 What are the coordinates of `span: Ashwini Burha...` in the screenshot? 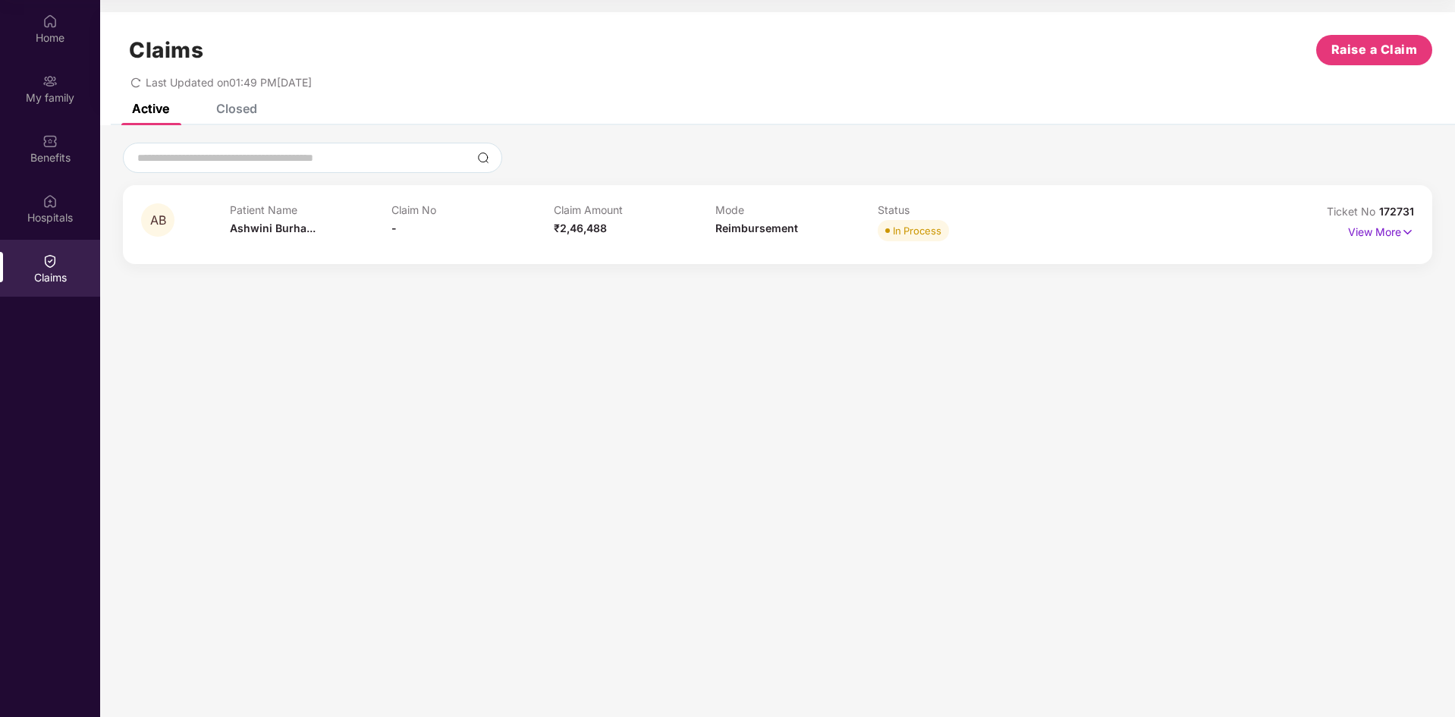 It's located at (272, 228).